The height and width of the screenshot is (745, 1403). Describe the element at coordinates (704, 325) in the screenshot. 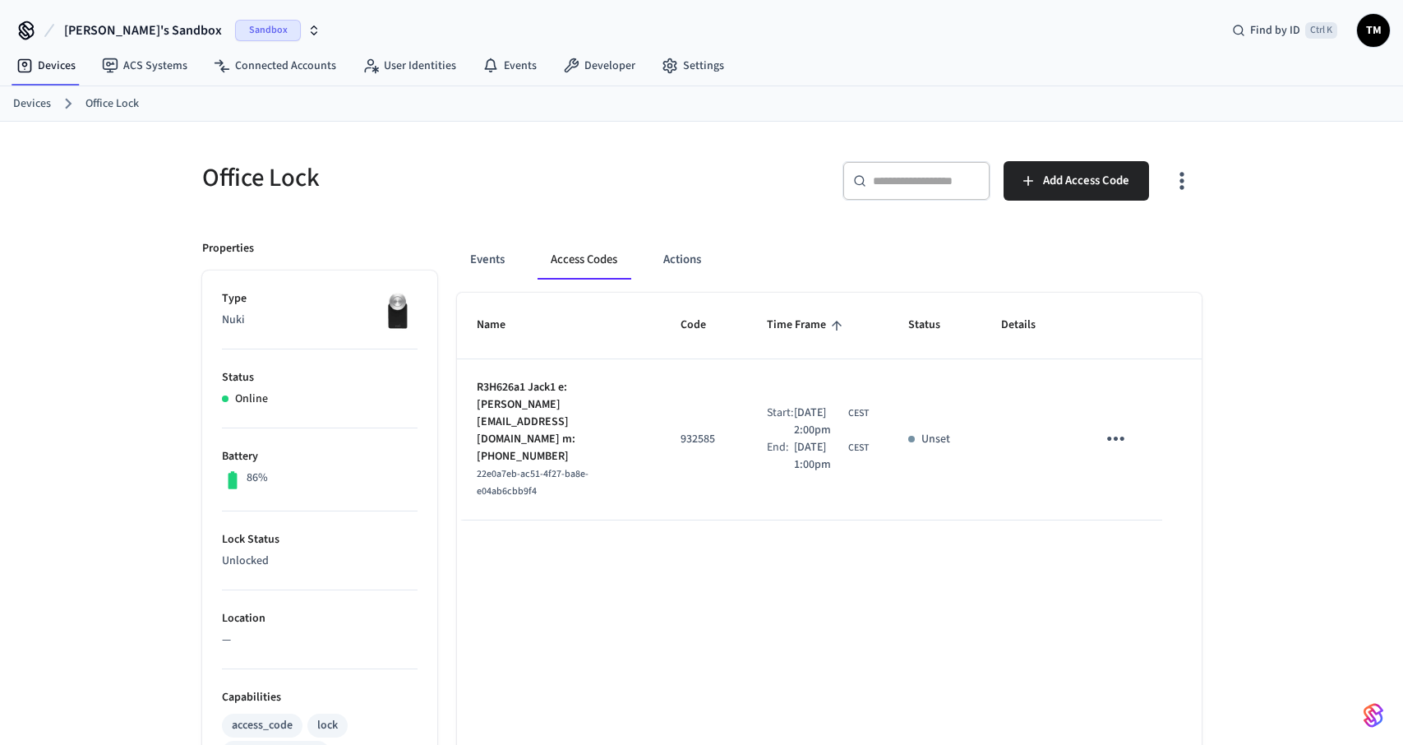

I see `span: Code` at that location.